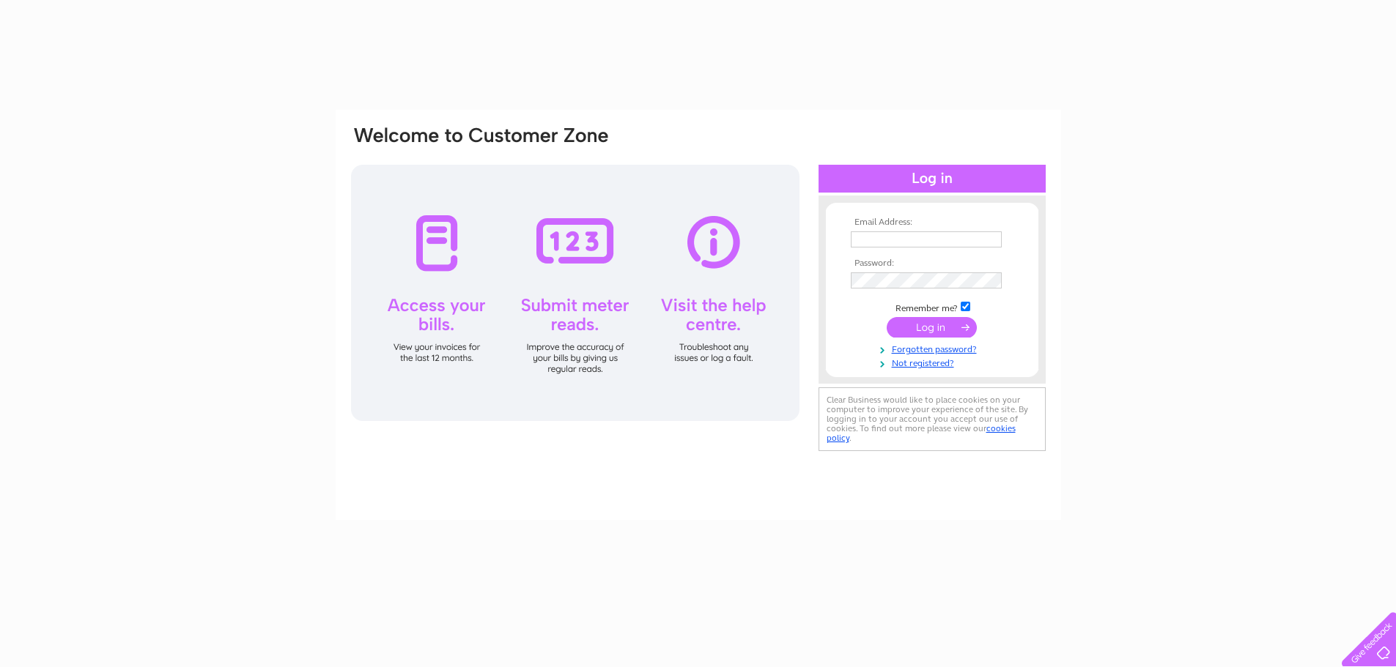 This screenshot has width=1396, height=667. Describe the element at coordinates (932, 419) in the screenshot. I see `div: Clear Business would like to place cookies on your computer to improve your experience of the sit...` at that location.